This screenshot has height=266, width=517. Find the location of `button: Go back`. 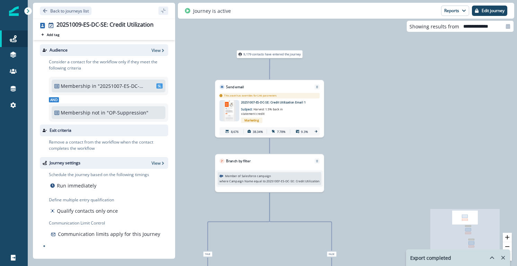

button: Go back is located at coordinates (65, 11).